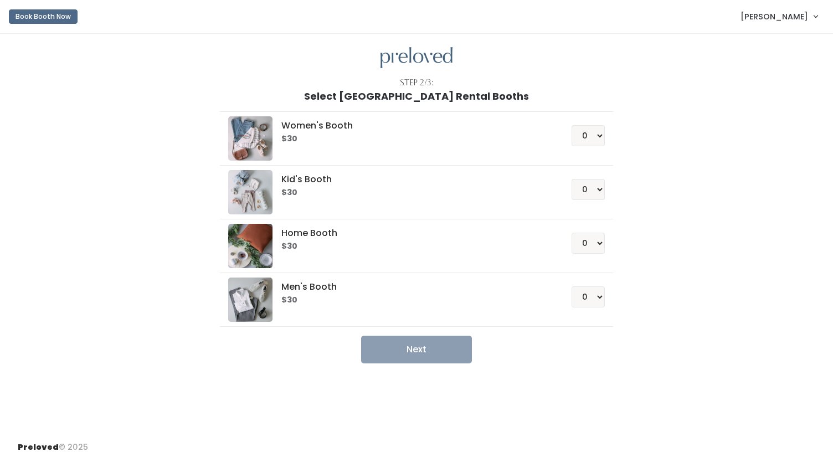 The height and width of the screenshot is (462, 833). What do you see at coordinates (416, 349) in the screenshot?
I see `button: Next` at bounding box center [416, 349].